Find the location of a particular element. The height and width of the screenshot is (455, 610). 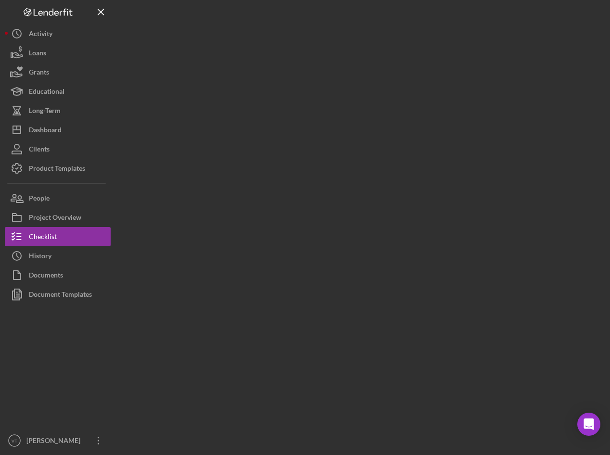

a: Product Templates is located at coordinates (58, 168).